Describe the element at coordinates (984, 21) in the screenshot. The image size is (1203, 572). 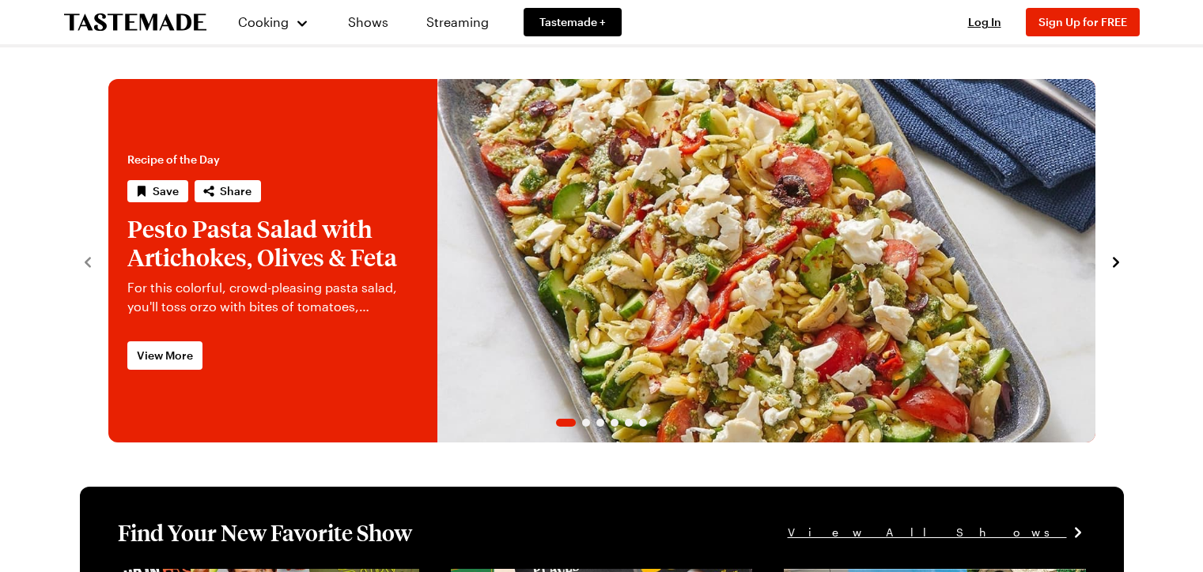
I see `span: Log In` at that location.